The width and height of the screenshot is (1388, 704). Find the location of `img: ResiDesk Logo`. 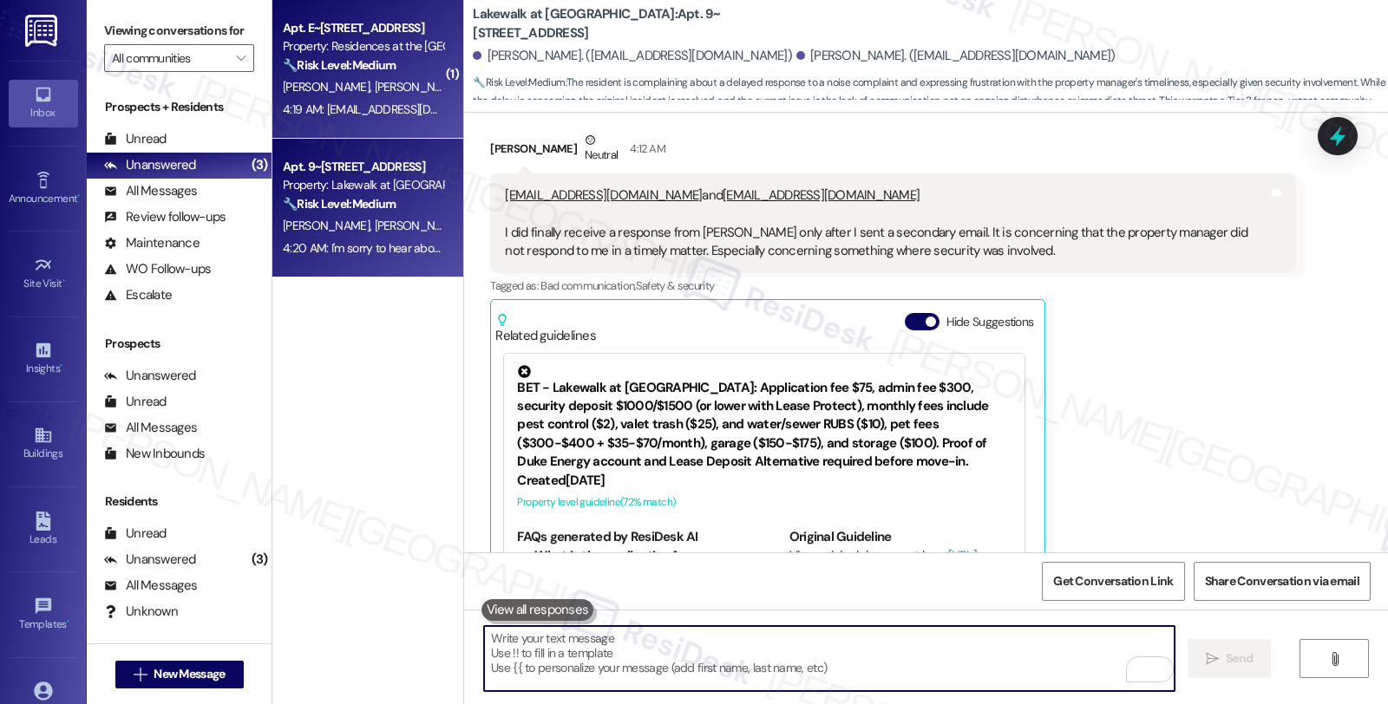

img: ResiDesk Logo is located at coordinates (43, 30).